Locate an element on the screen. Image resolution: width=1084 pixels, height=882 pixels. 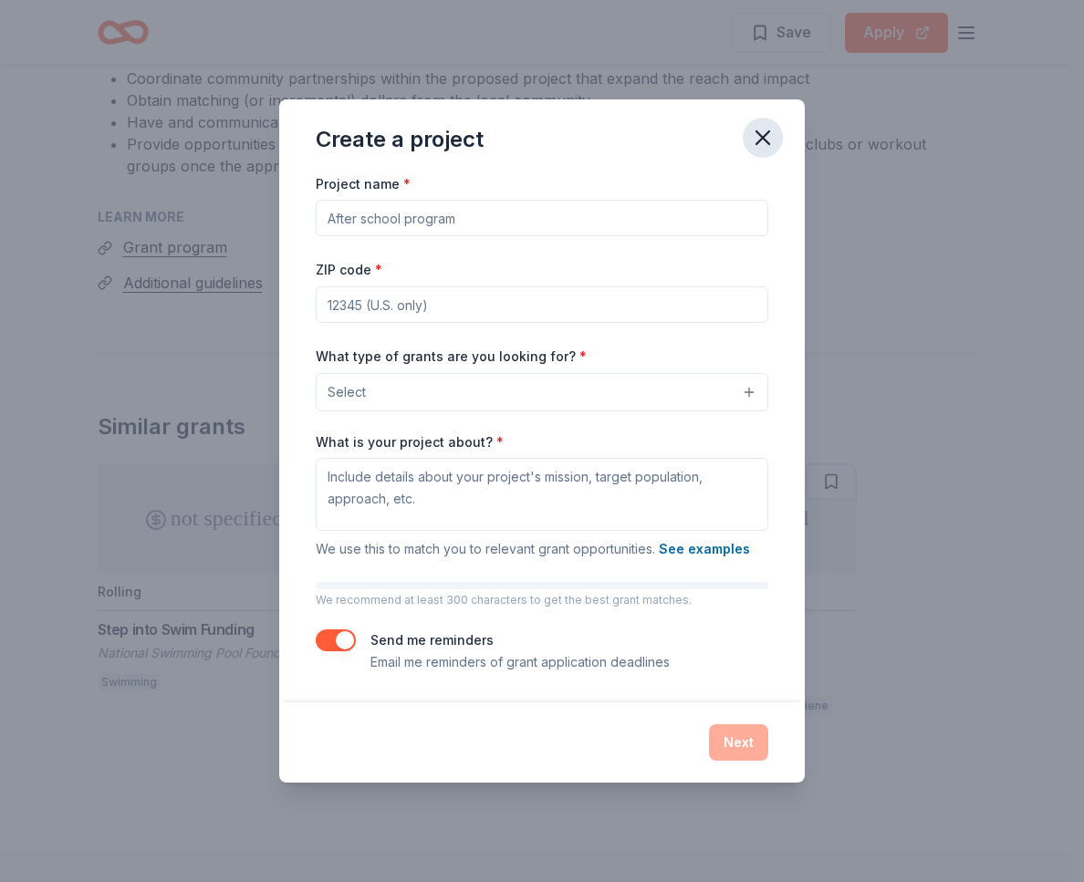
label: Project name is located at coordinates (363, 184).